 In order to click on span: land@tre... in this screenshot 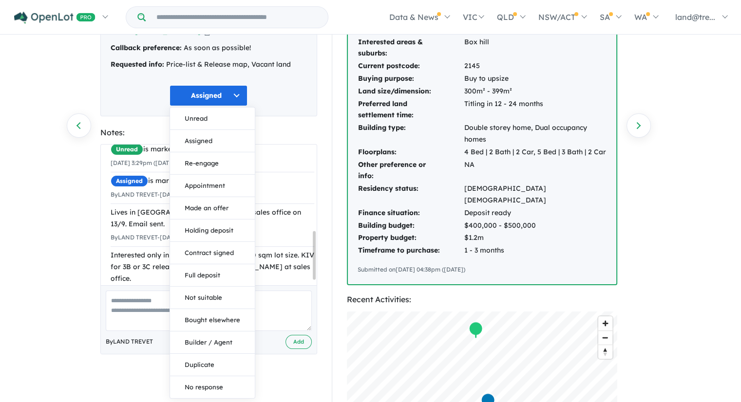, I will do `click(695, 17)`.